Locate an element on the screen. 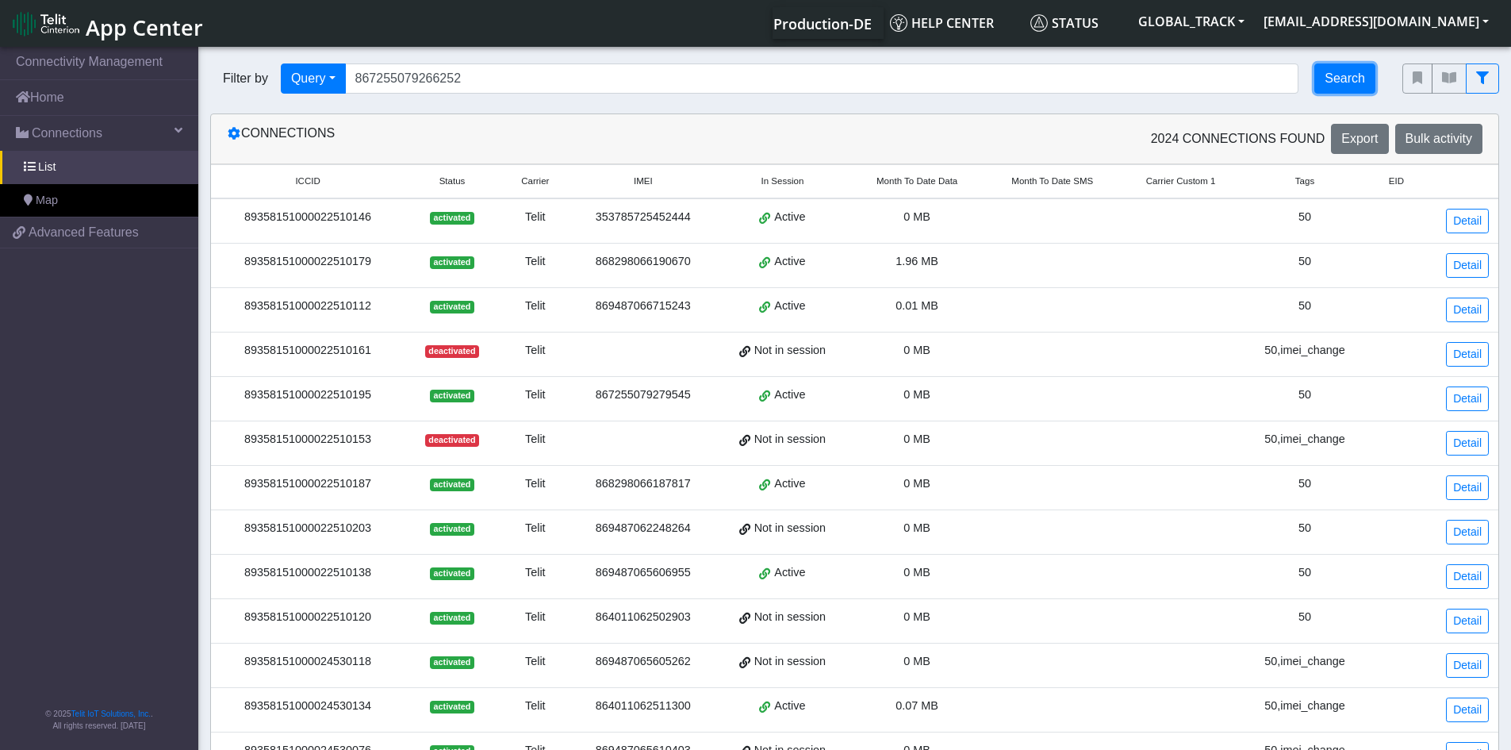 This screenshot has height=750, width=1511. span: Advanced Features is located at coordinates (83, 232).